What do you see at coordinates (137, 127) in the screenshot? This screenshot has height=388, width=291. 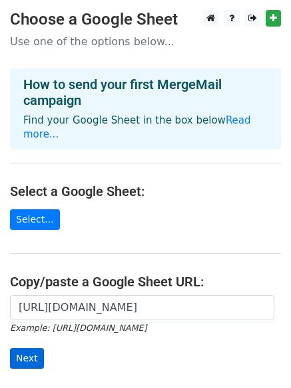 I see `a: Read more...` at bounding box center [137, 127].